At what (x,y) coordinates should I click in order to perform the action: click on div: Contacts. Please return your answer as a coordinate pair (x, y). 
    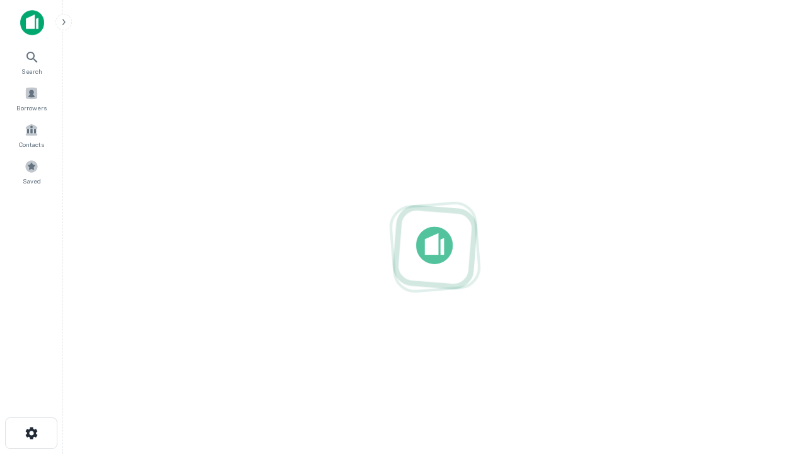
    Looking at the image, I should click on (32, 135).